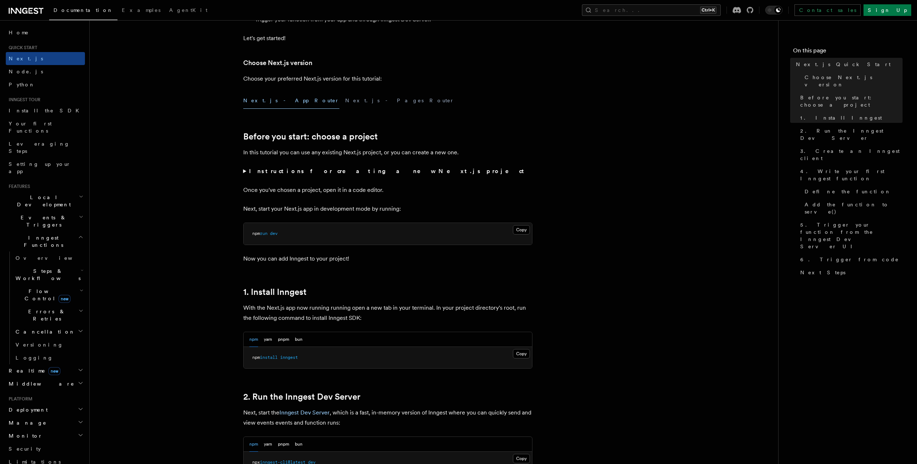 Image resolution: width=917 pixels, height=464 pixels. Describe the element at coordinates (45, 59) in the screenshot. I see `a: Next.js` at that location.